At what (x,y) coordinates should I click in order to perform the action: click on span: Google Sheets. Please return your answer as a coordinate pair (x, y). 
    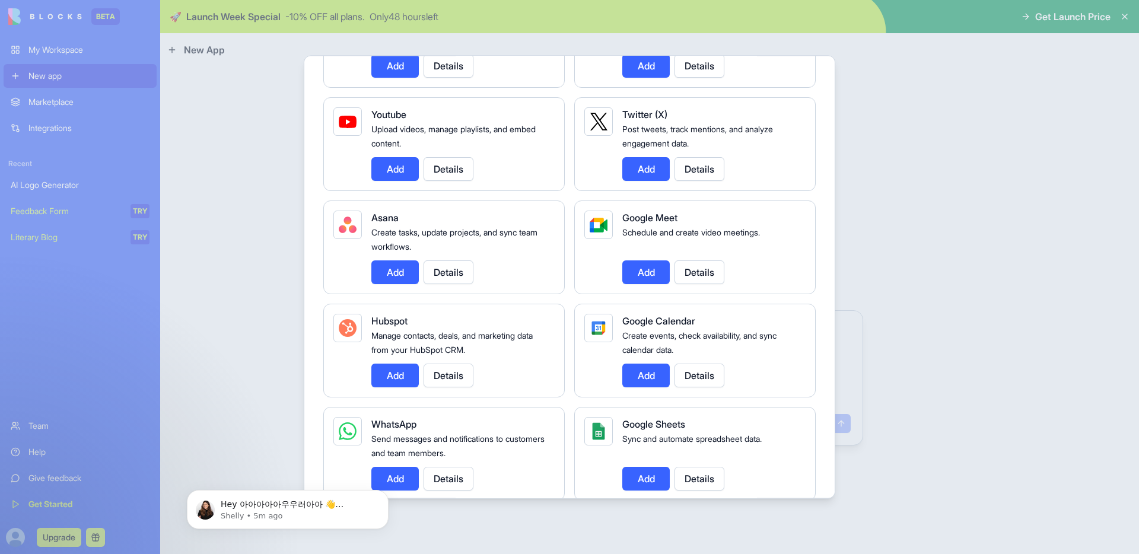
    Looking at the image, I should click on (654, 424).